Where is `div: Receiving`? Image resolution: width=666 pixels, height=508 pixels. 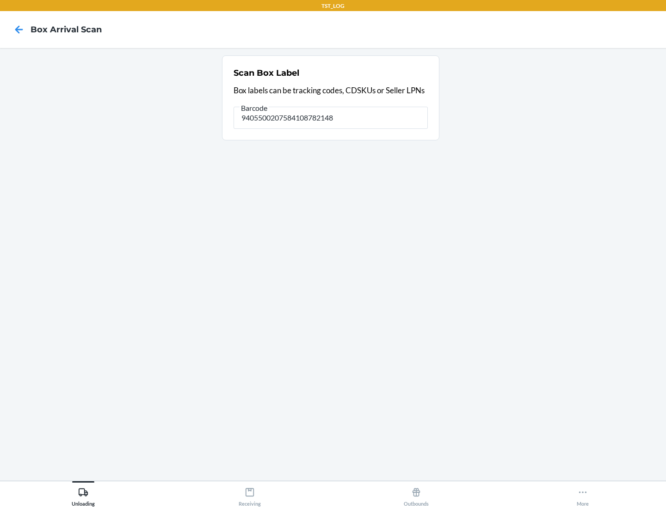 div: Receiving is located at coordinates (250, 496).